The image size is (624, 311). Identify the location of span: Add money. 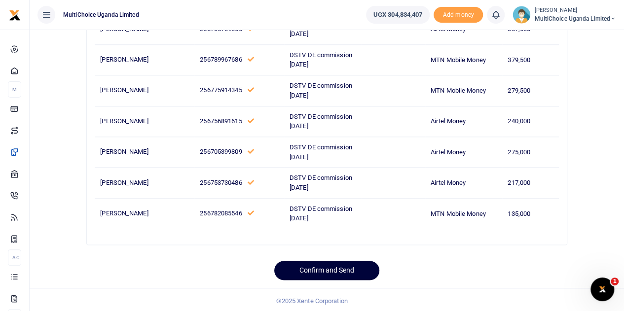
(458, 15).